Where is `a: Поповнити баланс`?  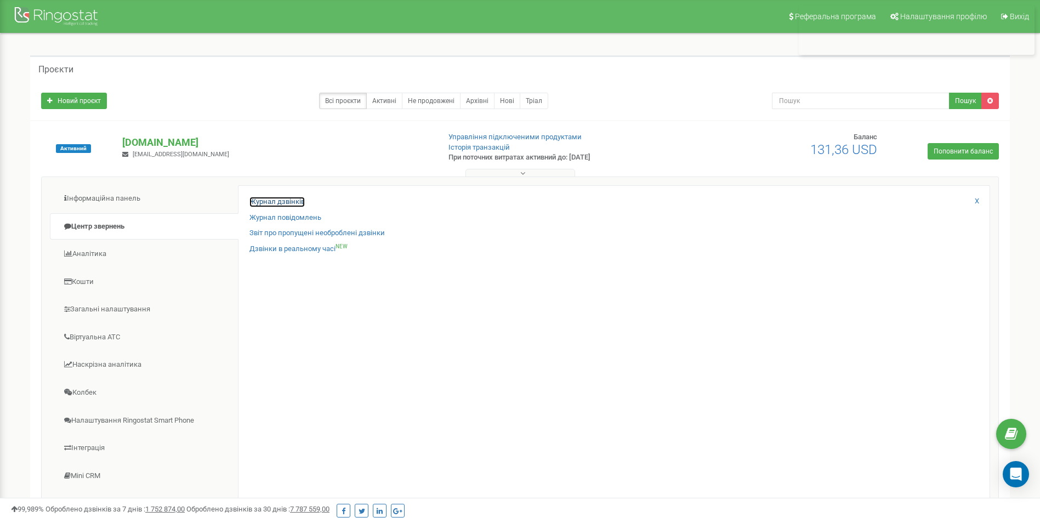 a: Поповнити баланс is located at coordinates (963, 151).